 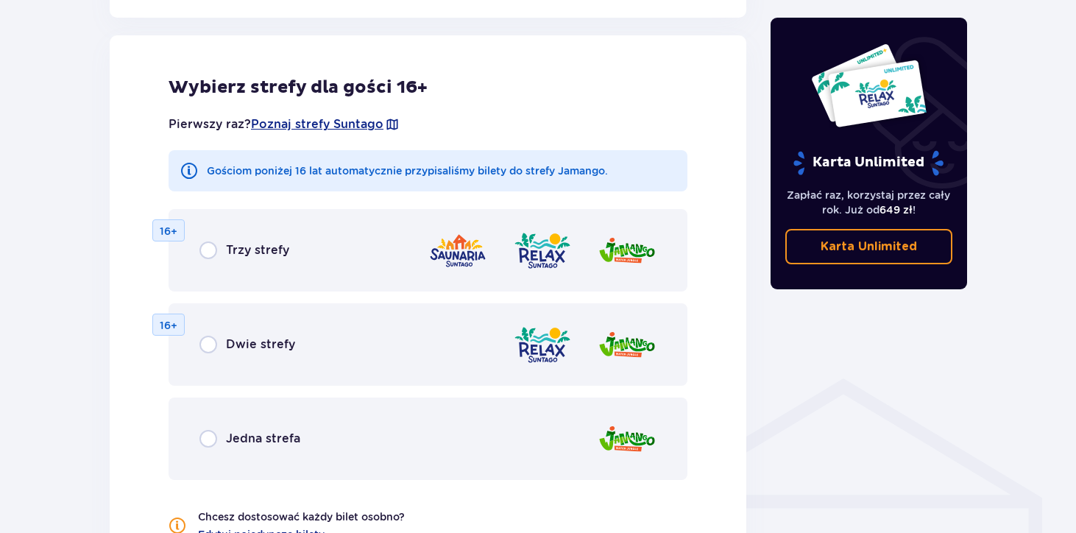 What do you see at coordinates (261, 345) in the screenshot?
I see `p: Dwie strefy` at bounding box center [261, 345].